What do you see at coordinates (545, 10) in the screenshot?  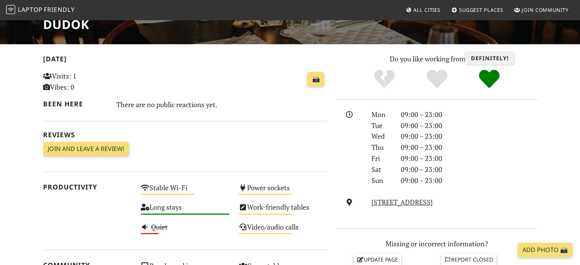 I see `span: Join Community` at bounding box center [545, 10].